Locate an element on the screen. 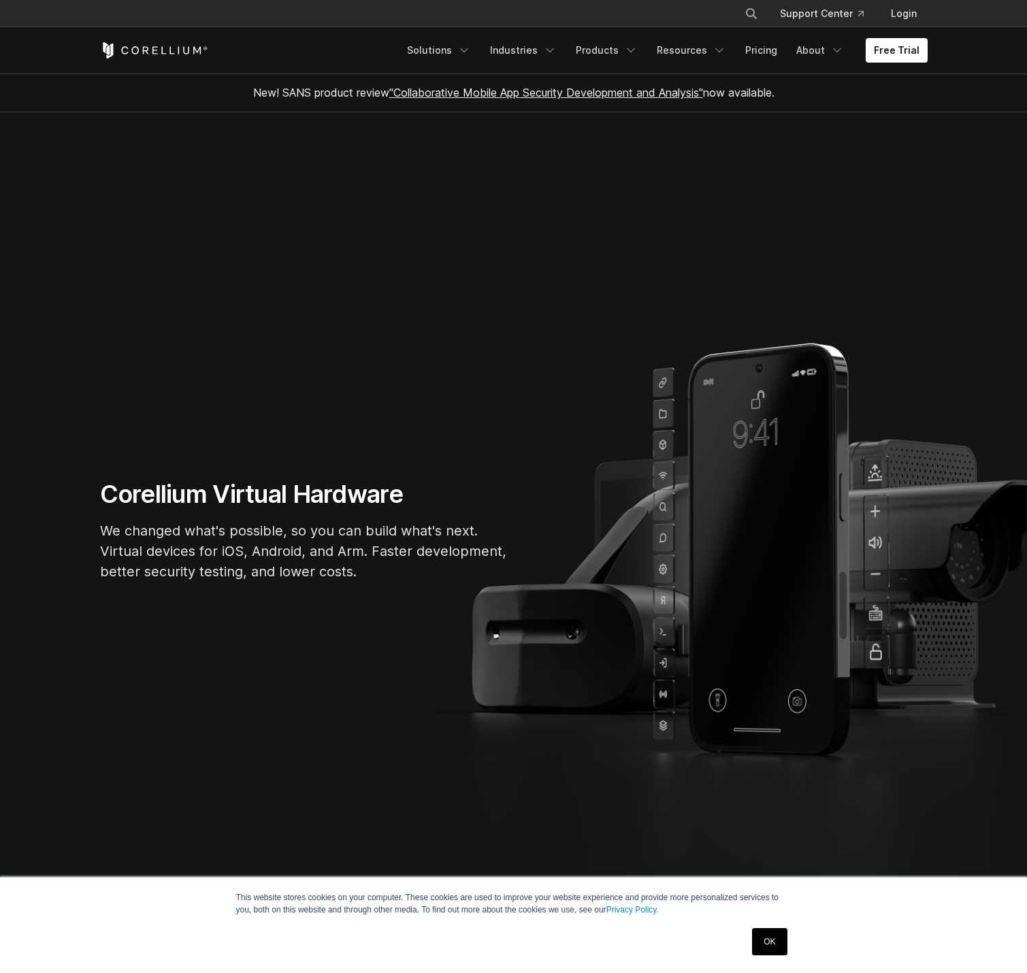 This screenshot has width=1027, height=973. p: We changed what's possible, so you can build what's next. Virtual devices for iOS, Android, and A... is located at coordinates (304, 551).